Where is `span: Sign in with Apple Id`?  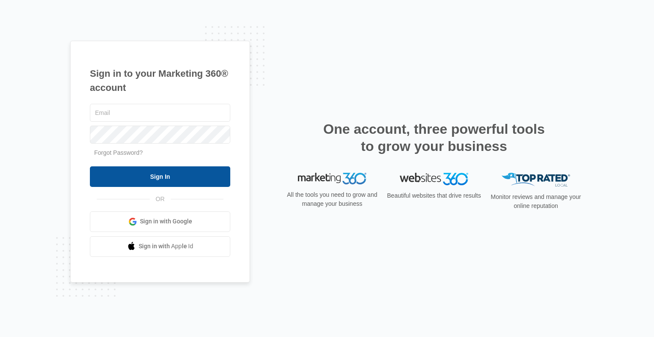 span: Sign in with Apple Id is located at coordinates (166, 246).